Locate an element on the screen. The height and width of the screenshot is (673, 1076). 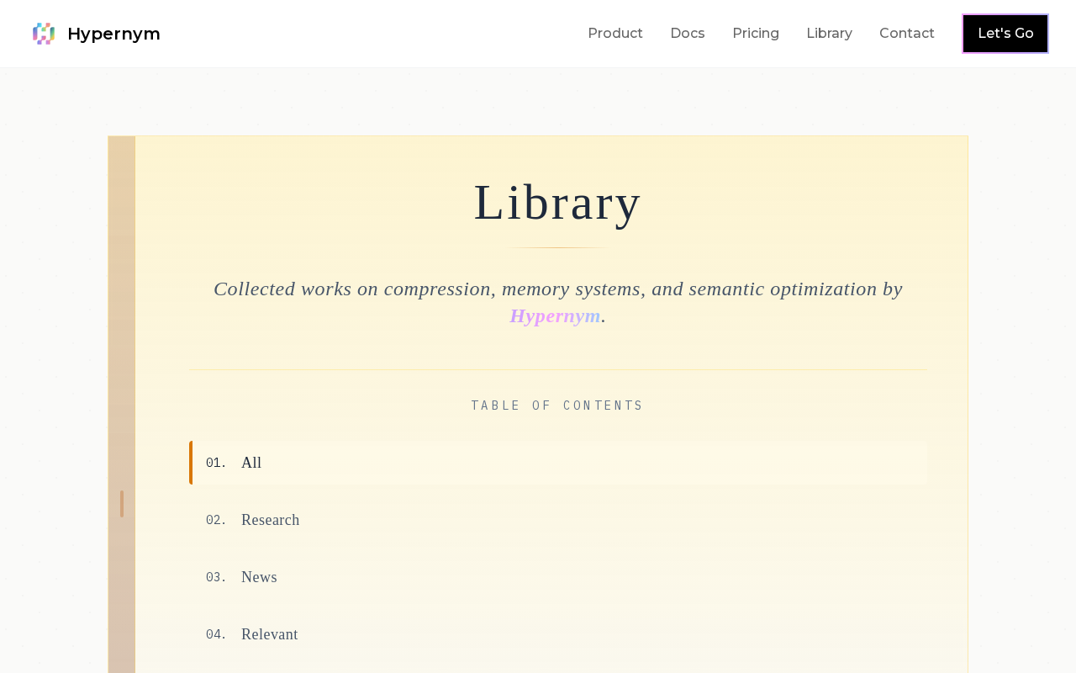
span: 03 . is located at coordinates (217, 577).